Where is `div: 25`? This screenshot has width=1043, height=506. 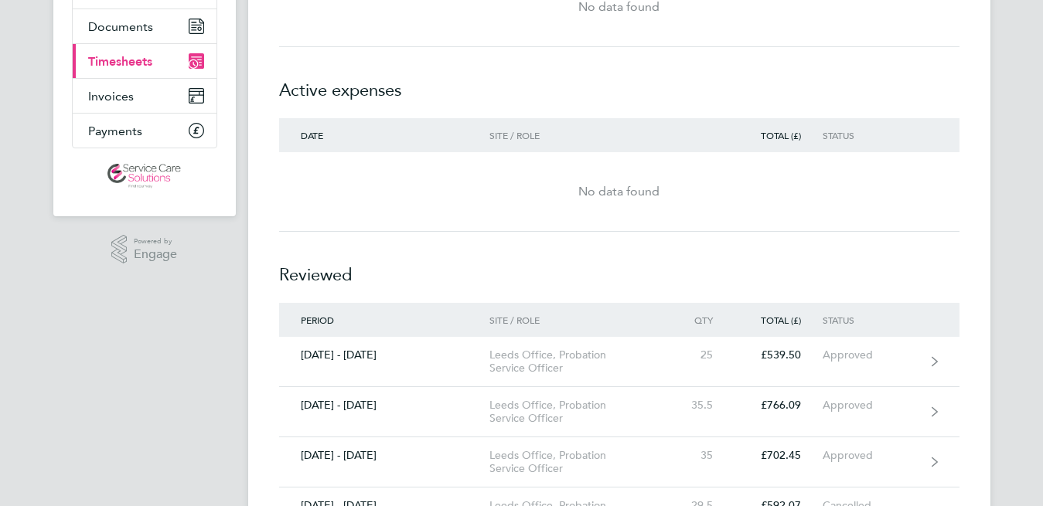 div: 25 is located at coordinates (700, 355).